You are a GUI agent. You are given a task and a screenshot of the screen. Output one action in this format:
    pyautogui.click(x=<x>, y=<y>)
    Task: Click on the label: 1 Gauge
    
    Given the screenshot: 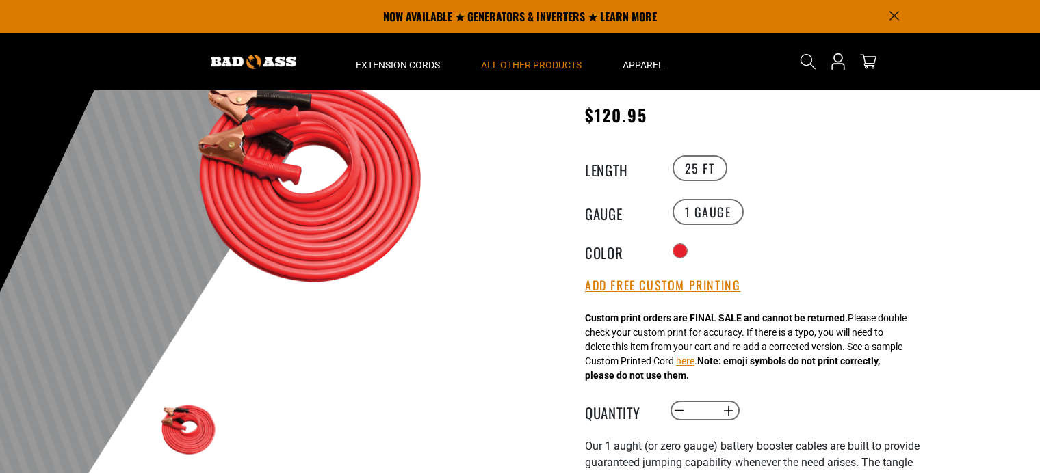 What is the action you would take?
    pyautogui.click(x=708, y=212)
    